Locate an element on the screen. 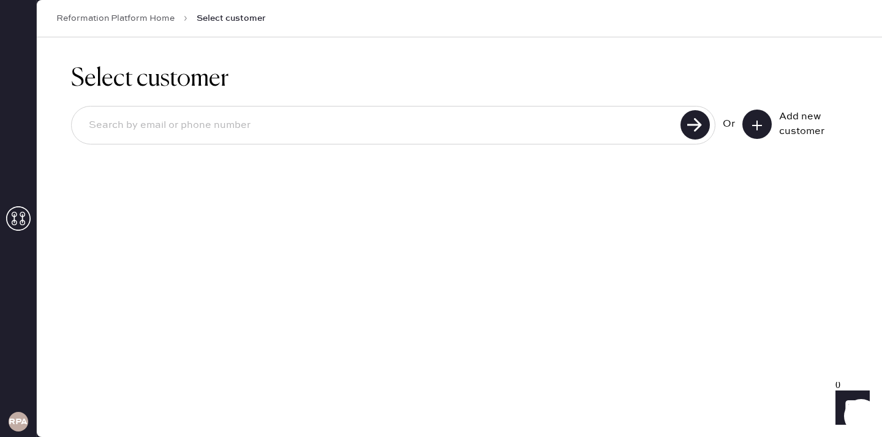 The width and height of the screenshot is (882, 437). a: Reformation Platform Home is located at coordinates (115, 18).